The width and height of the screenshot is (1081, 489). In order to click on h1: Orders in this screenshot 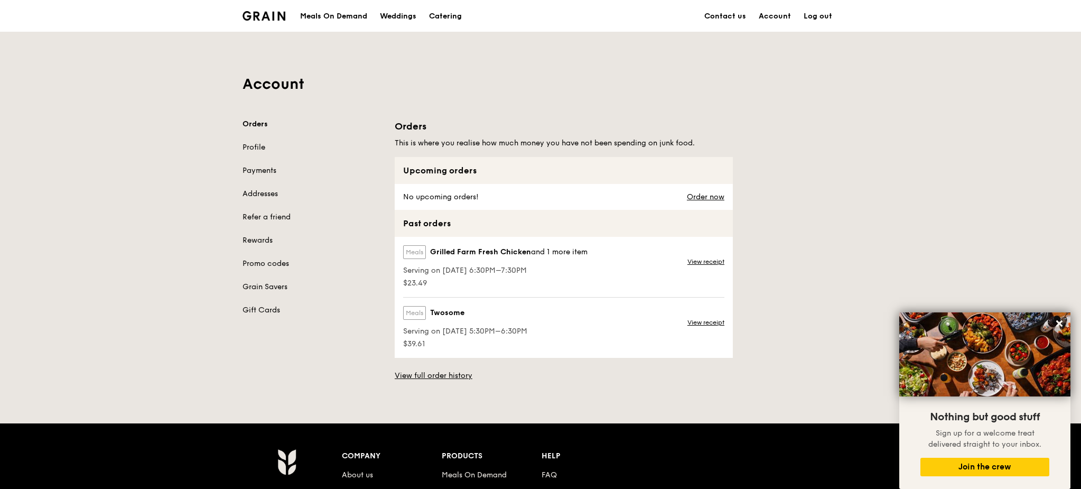, I will do `click(564, 126)`.